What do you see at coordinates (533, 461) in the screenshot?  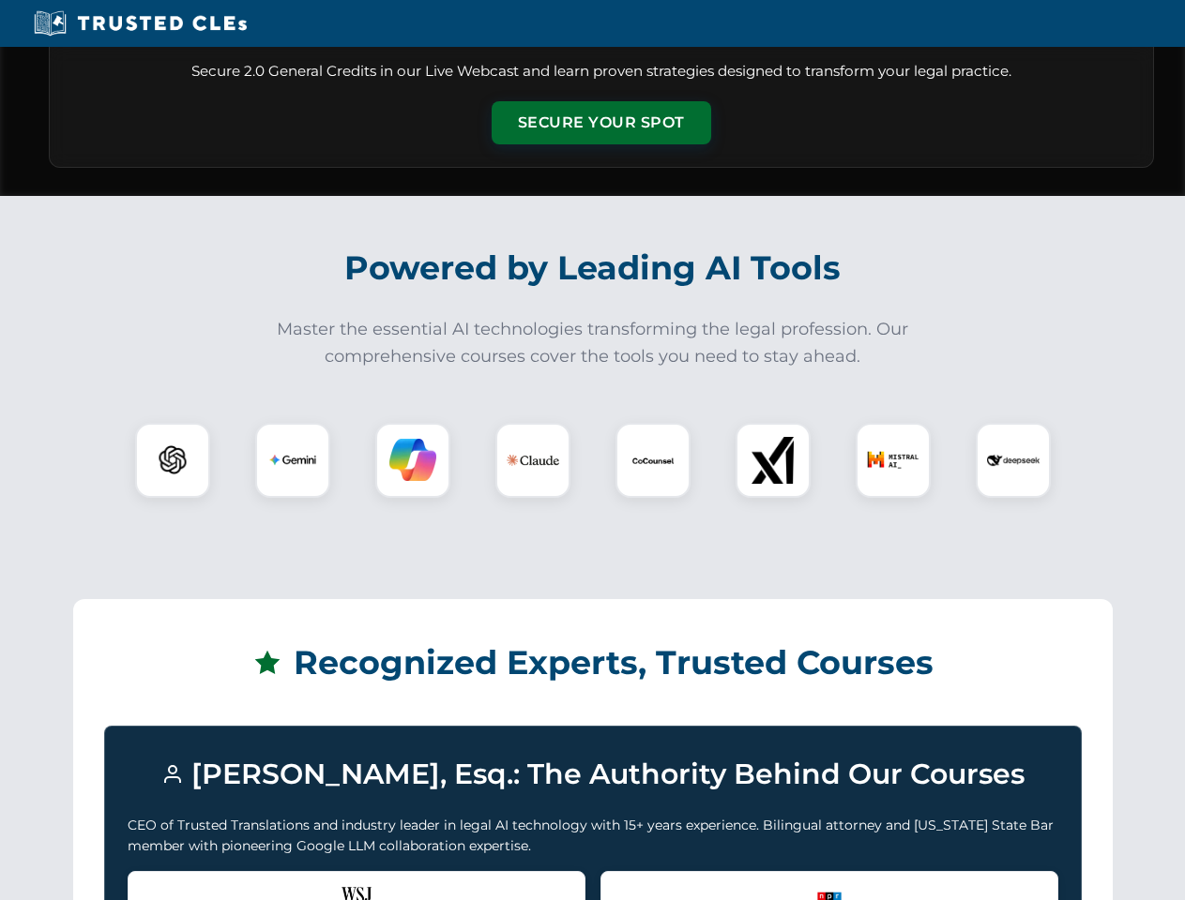 I see `div: Claude` at bounding box center [533, 461].